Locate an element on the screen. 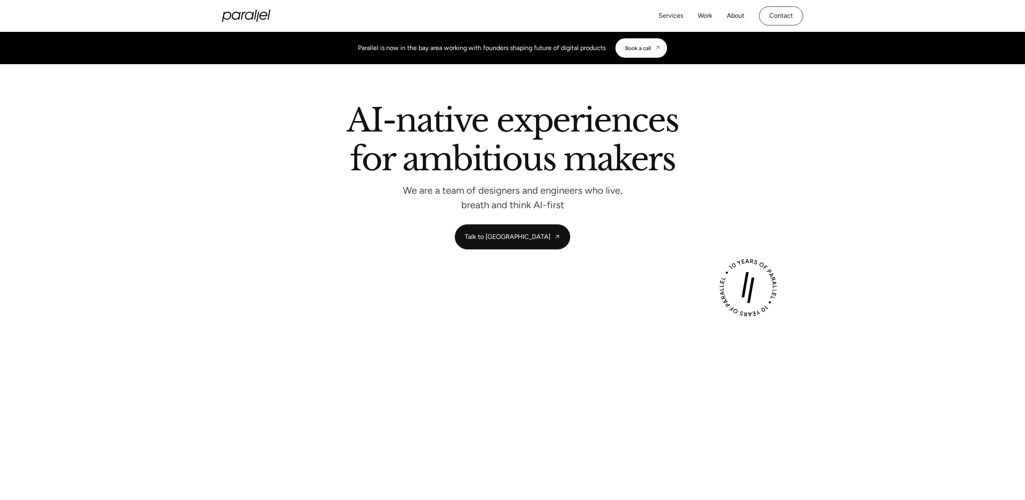 This screenshot has height=500, width=1025. a: Work is located at coordinates (705, 16).